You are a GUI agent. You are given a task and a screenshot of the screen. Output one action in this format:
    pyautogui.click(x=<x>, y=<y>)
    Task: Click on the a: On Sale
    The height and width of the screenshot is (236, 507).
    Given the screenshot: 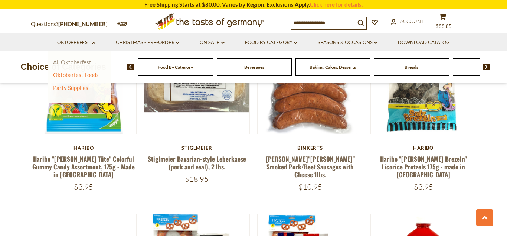 What is the action you would take?
    pyautogui.click(x=212, y=43)
    